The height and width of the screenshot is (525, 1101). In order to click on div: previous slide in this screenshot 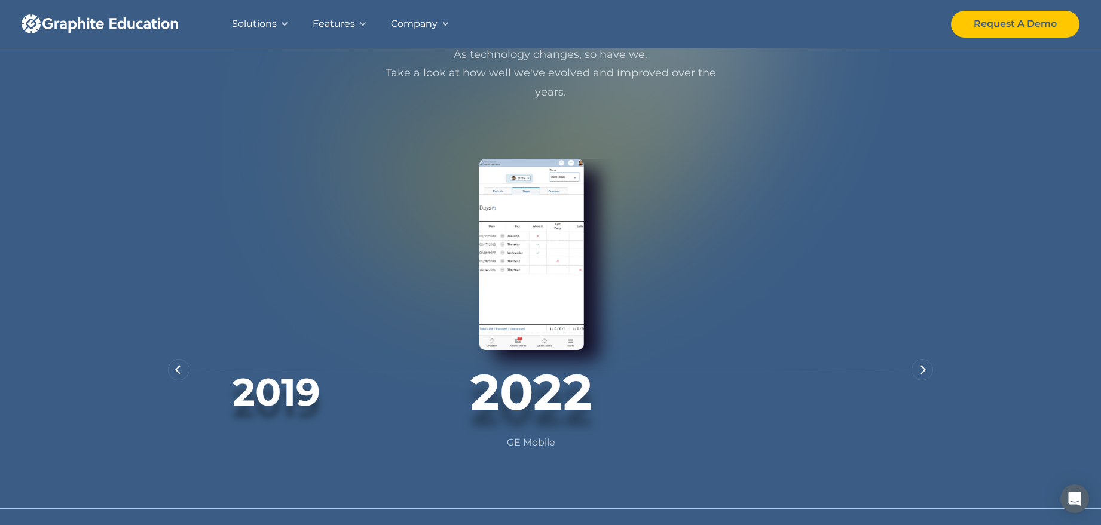, I will do `click(179, 370)`.